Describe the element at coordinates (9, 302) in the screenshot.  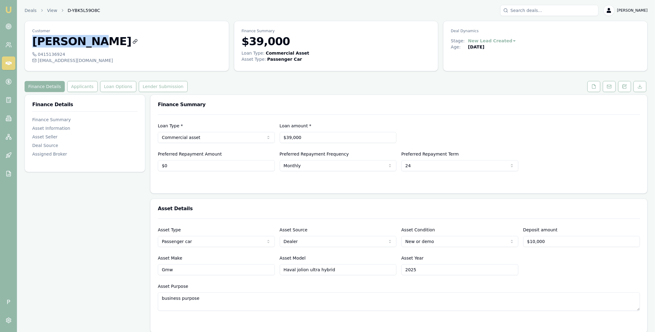
I see `span: P` at that location.